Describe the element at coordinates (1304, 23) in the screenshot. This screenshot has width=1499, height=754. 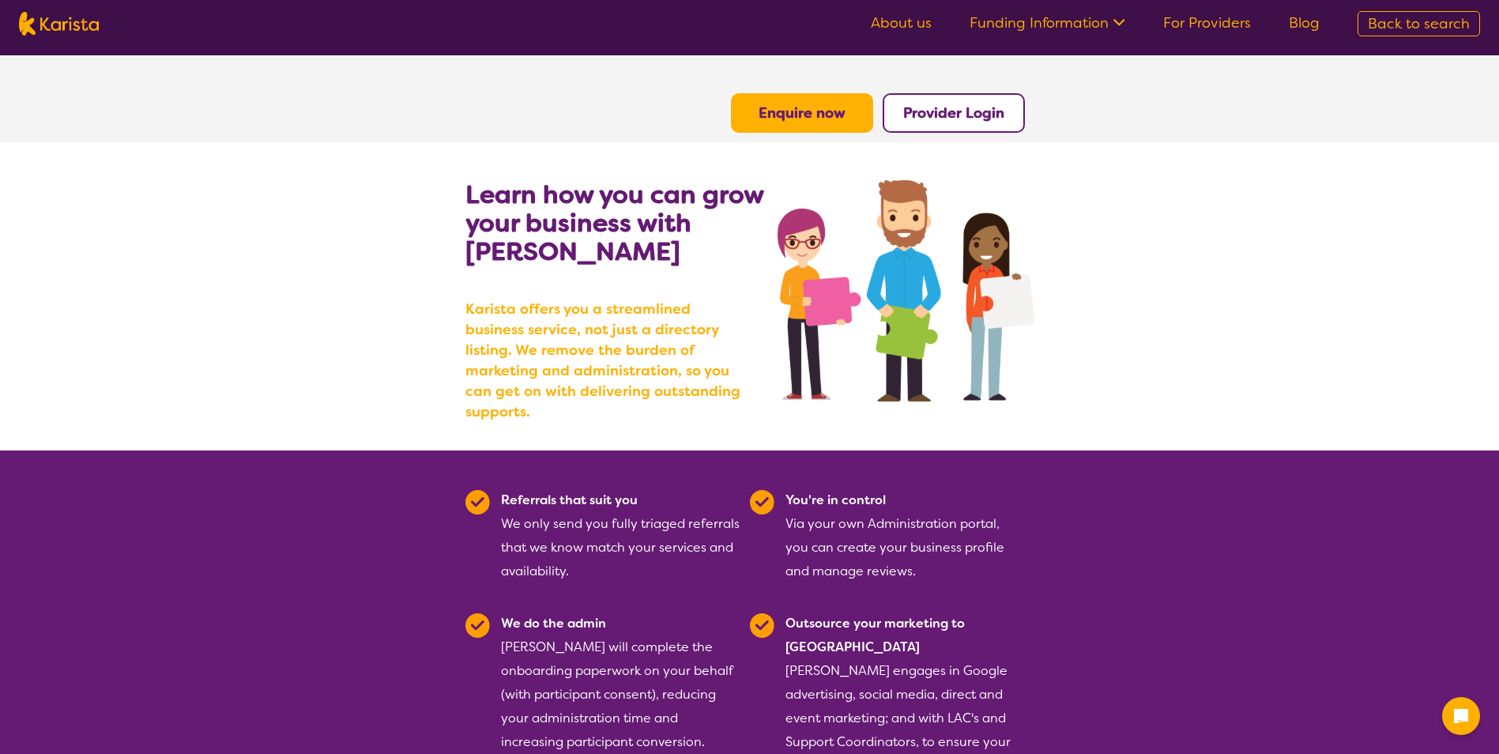
I see `a: Blog` at that location.